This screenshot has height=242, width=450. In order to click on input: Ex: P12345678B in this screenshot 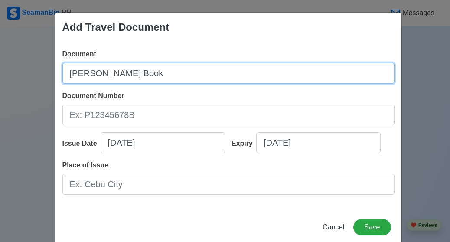, I will do `click(229, 115)`.